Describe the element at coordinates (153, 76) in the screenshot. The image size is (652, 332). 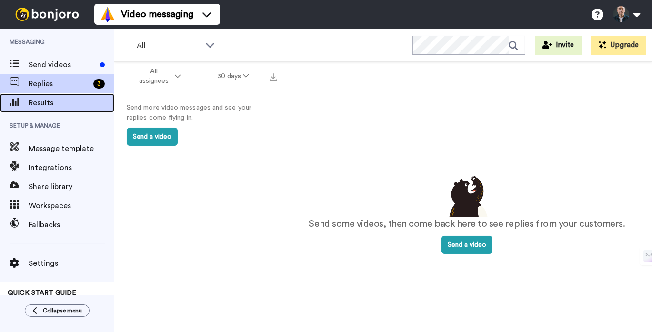
I see `span: All assignees` at that location.